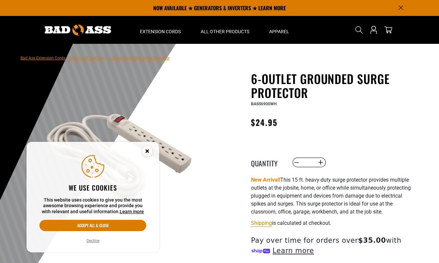 The width and height of the screenshot is (439, 263). Describe the element at coordinates (225, 32) in the screenshot. I see `span: All Other Products` at that location.